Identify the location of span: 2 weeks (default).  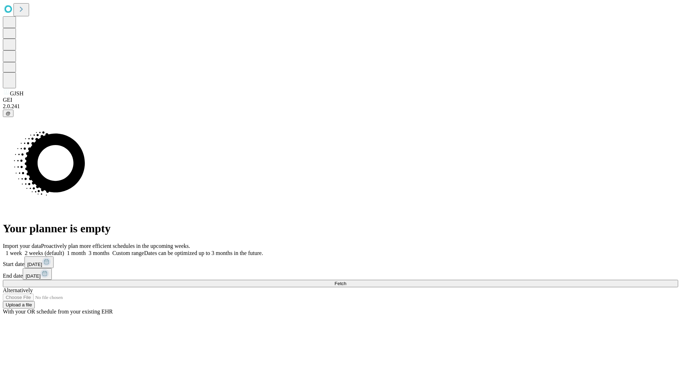
(44, 253).